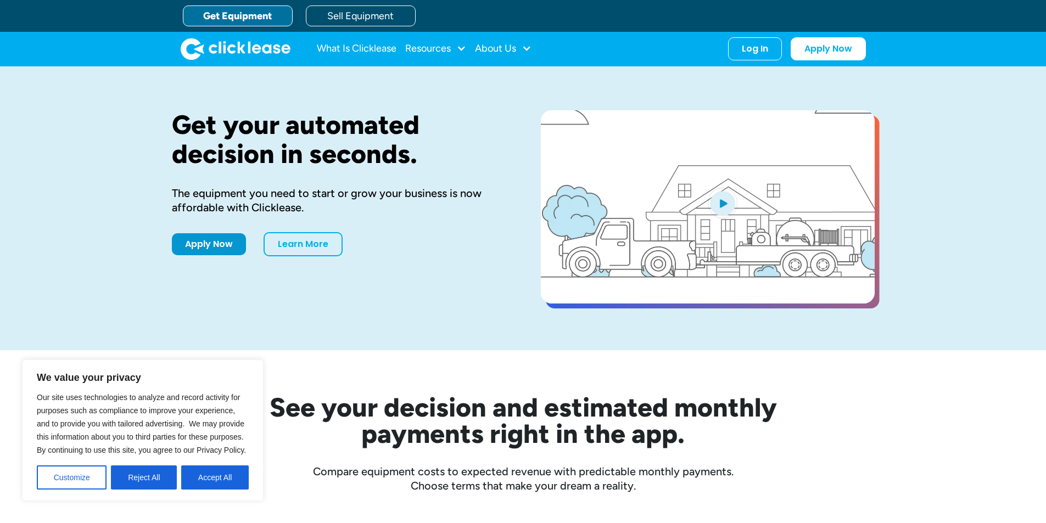 The width and height of the screenshot is (1046, 523). What do you see at coordinates (71, 478) in the screenshot?
I see `button: Customize` at bounding box center [71, 478].